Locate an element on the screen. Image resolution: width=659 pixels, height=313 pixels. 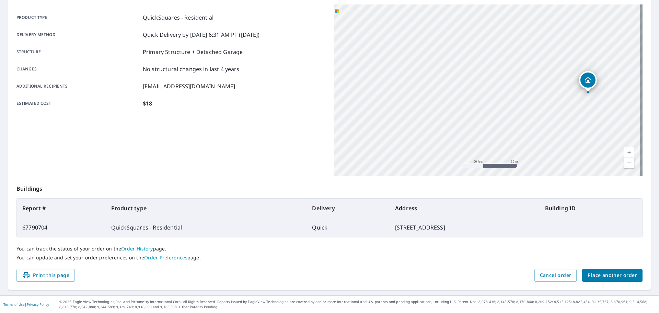
a: Privacy Policy is located at coordinates (38, 304).